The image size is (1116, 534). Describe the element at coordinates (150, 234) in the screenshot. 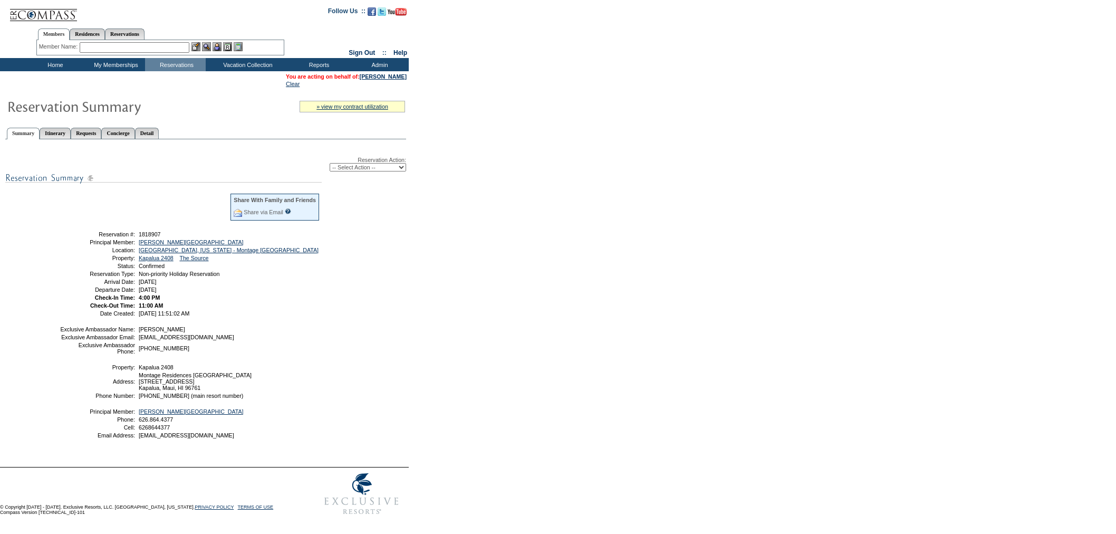

I see `span: 1818907` at that location.